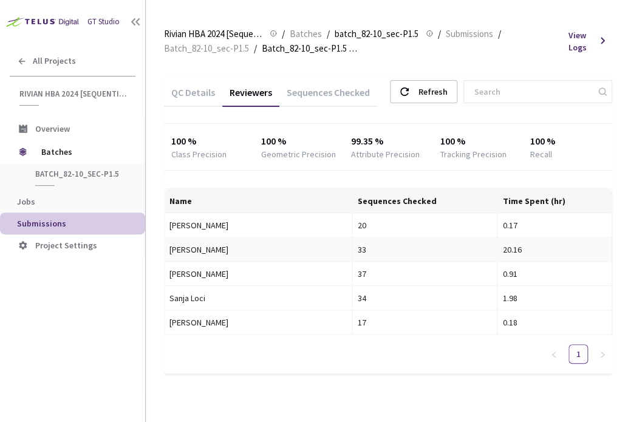  Describe the element at coordinates (328, 97) in the screenshot. I see `div: Sequences Checked` at that location.